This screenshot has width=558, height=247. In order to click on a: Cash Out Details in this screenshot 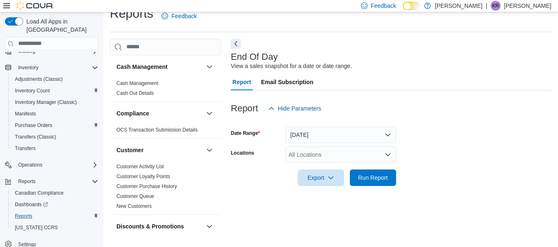, I will do `click(135, 93)`.